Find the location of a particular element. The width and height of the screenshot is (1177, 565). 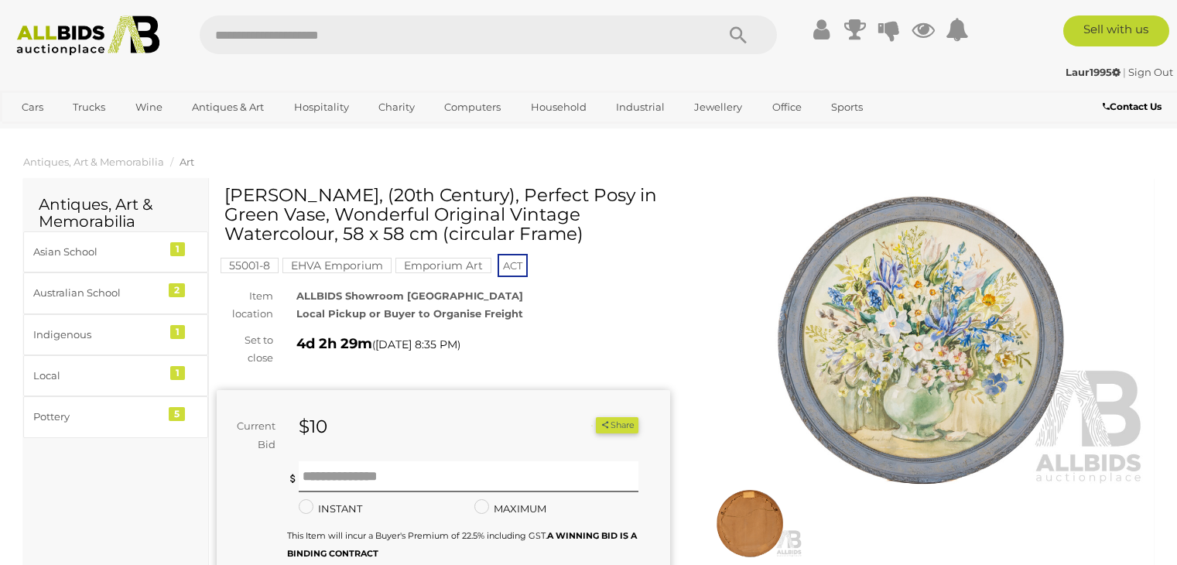

a: Household is located at coordinates (559, 107).